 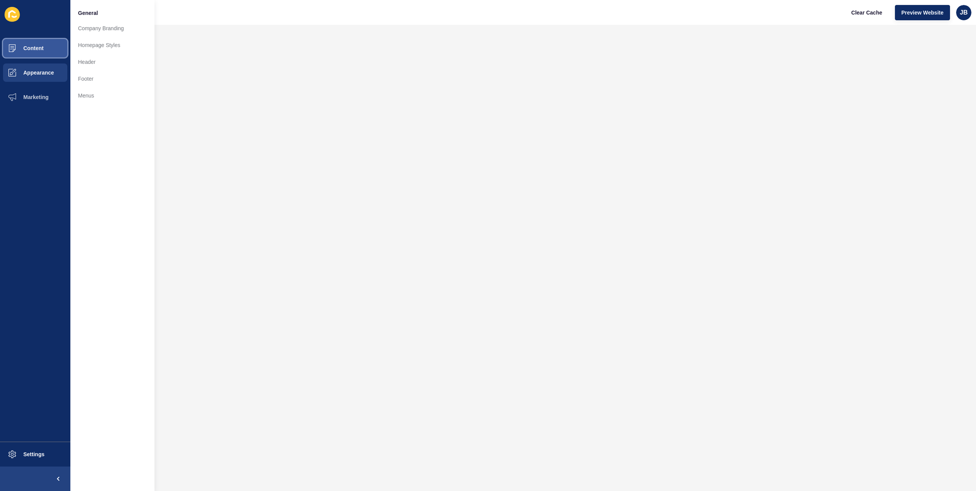 What do you see at coordinates (964, 13) in the screenshot?
I see `span: JB` at bounding box center [964, 13].